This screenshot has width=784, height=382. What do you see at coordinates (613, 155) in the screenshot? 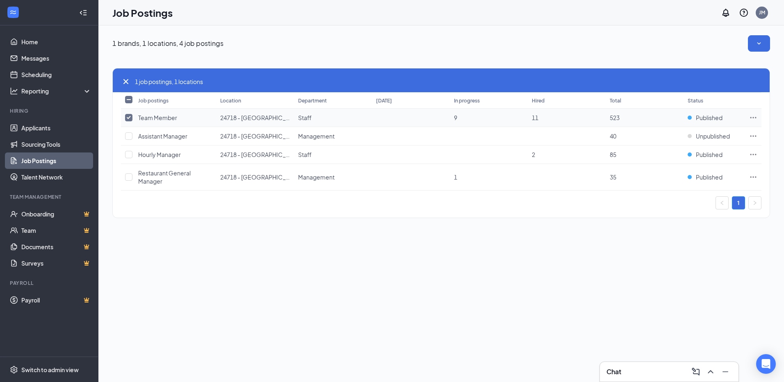
I see `span: 85` at bounding box center [613, 155].